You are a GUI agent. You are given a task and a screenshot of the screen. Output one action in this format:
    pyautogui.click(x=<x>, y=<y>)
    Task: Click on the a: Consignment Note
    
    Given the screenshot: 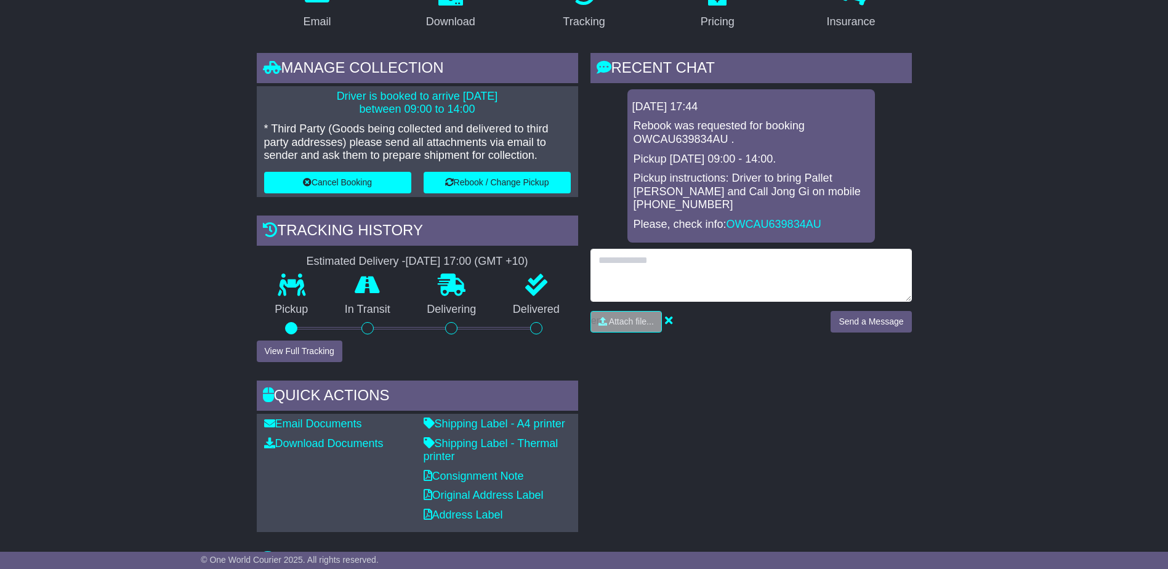 What is the action you would take?
    pyautogui.click(x=473, y=476)
    